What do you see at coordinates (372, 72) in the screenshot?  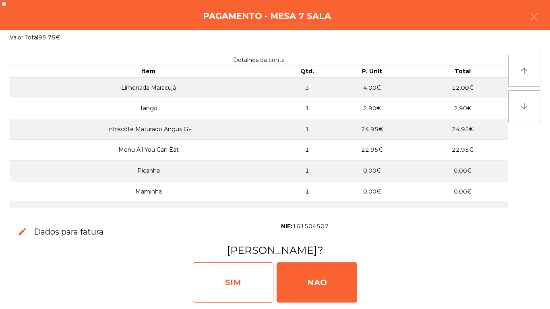 I see `th: P. Unit` at bounding box center [372, 72].